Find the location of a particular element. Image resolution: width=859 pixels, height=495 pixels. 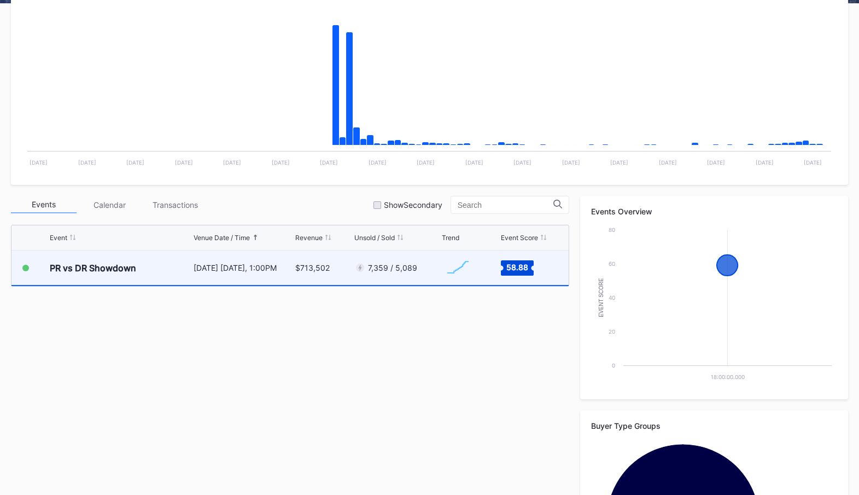

div: 7,359 / 5,089 is located at coordinates (393, 267).